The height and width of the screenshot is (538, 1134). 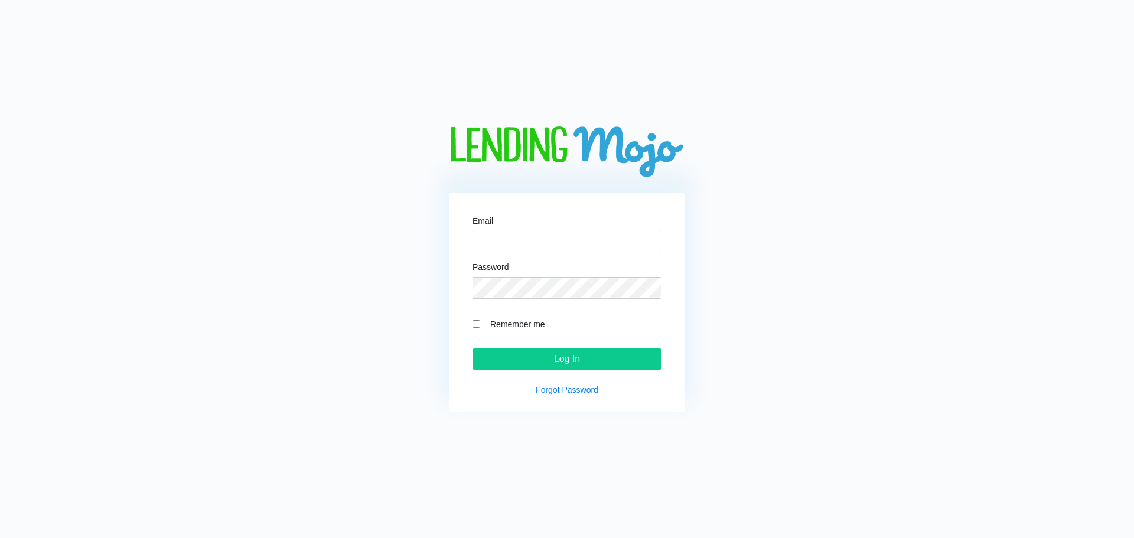 I want to click on input: Log In, so click(x=567, y=359).